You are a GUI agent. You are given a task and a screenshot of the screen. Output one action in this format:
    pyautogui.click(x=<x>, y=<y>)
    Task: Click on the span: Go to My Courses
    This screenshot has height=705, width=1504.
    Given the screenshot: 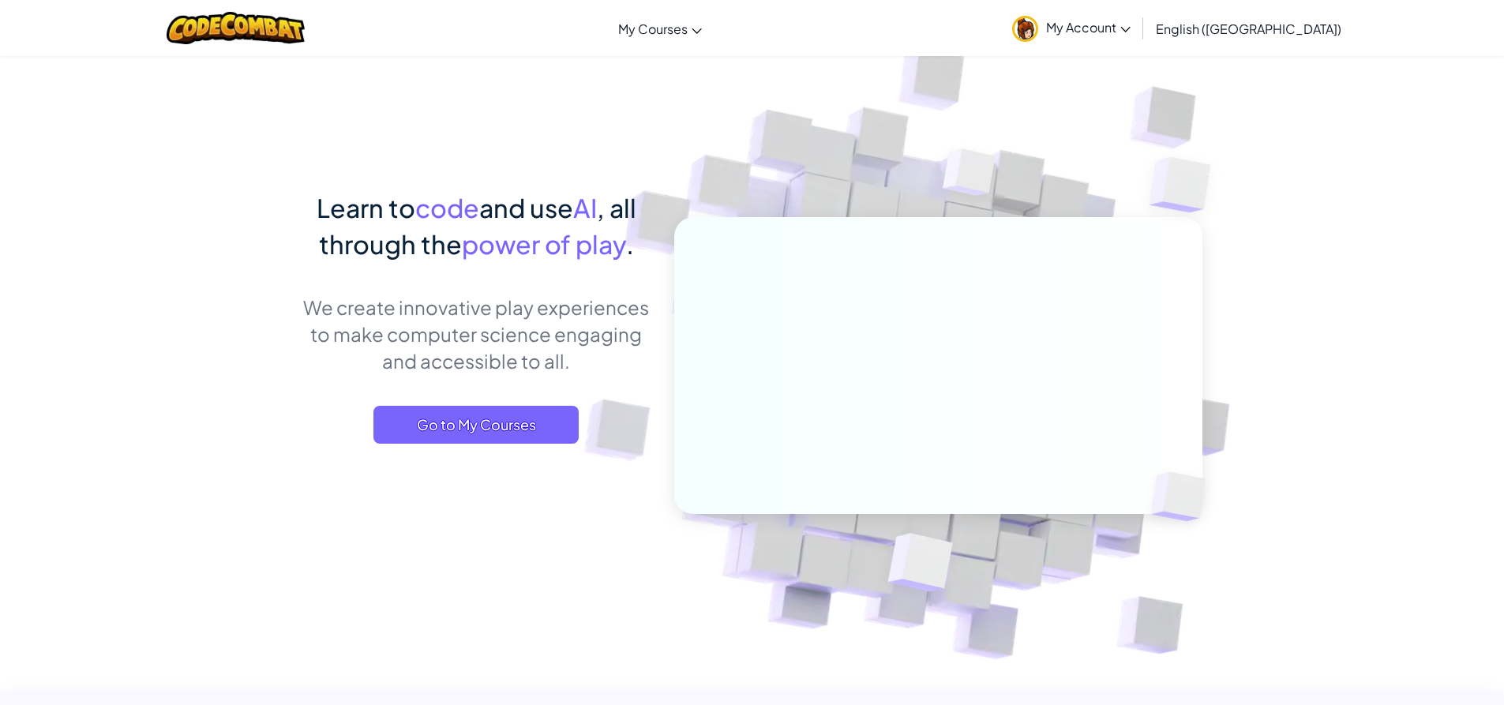 What is the action you would take?
    pyautogui.click(x=476, y=425)
    